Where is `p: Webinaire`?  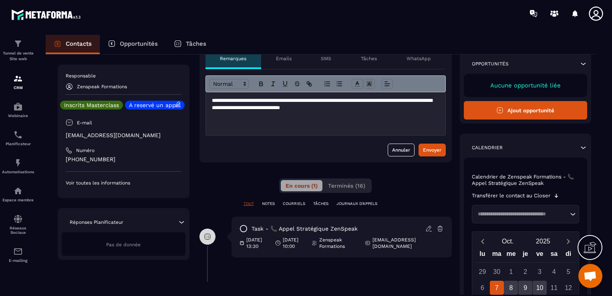
p: Webinaire is located at coordinates (18, 115).